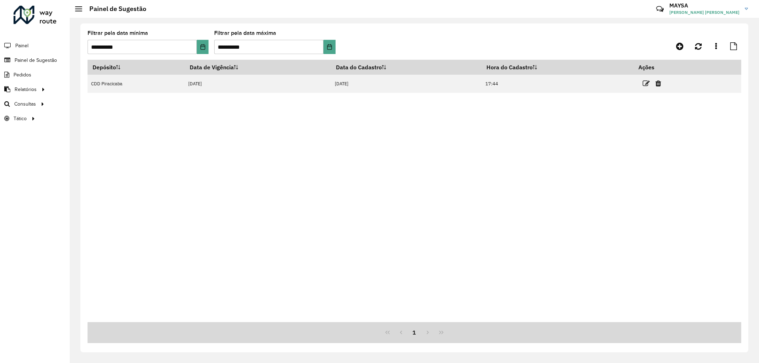 Image resolution: width=759 pixels, height=363 pixels. I want to click on th: Ações, so click(654, 67).